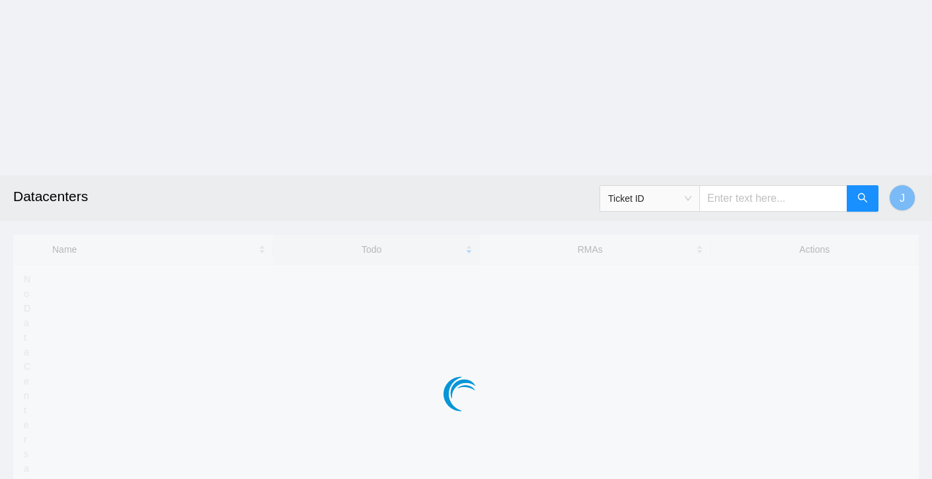 The height and width of the screenshot is (479, 932). I want to click on span: search, so click(863, 198).